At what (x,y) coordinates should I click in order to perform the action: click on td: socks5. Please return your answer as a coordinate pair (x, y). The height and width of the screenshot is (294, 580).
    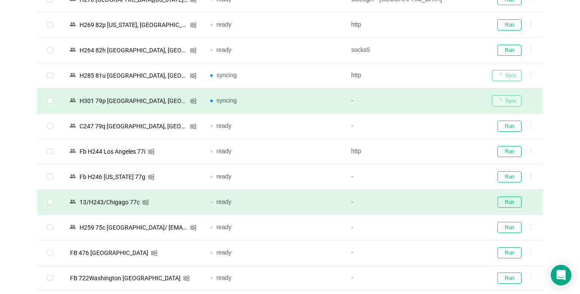
    Looking at the image, I should click on (414, 50).